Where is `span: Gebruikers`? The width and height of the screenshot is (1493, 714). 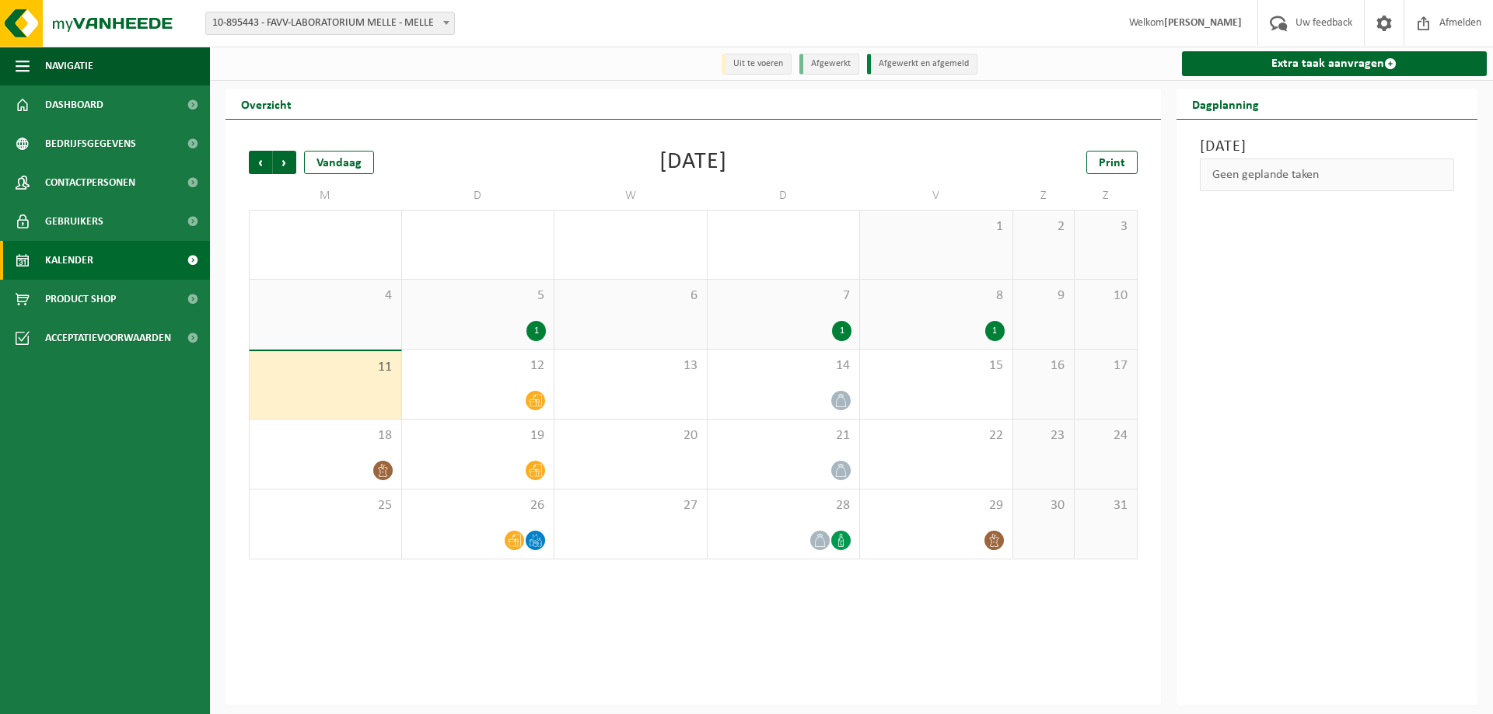
span: Gebruikers is located at coordinates (74, 222).